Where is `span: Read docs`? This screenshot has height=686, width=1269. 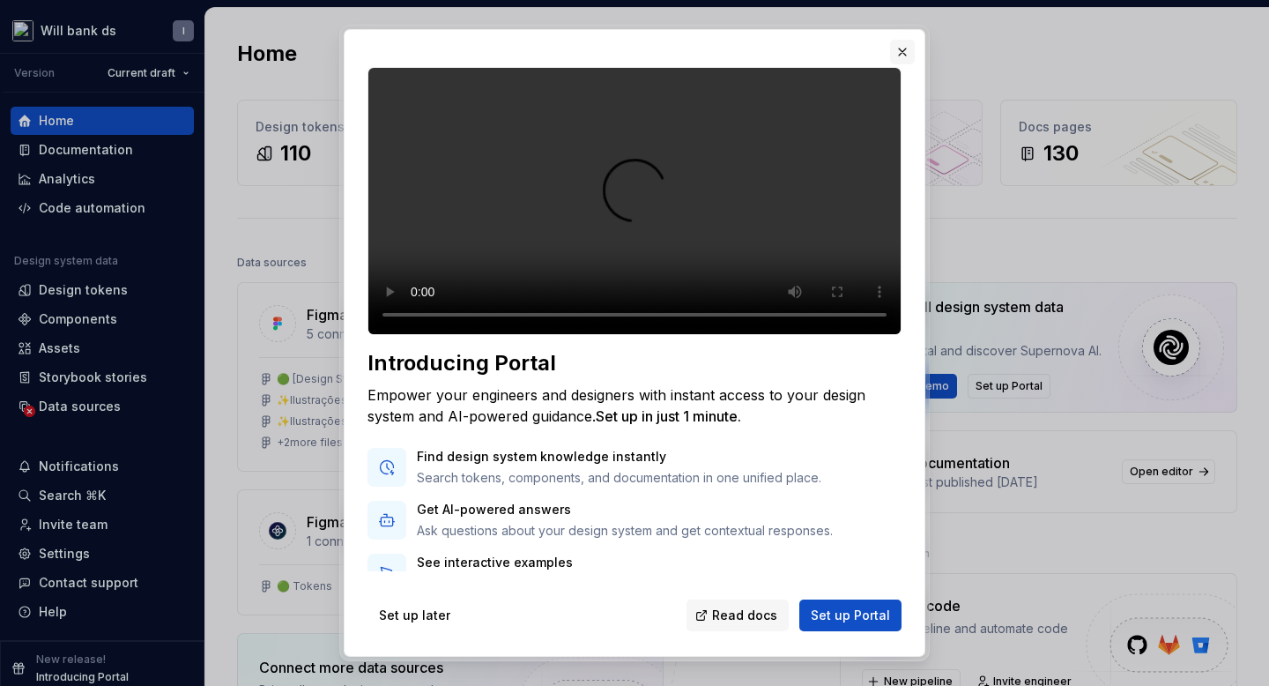
span: Read docs is located at coordinates (745, 615).